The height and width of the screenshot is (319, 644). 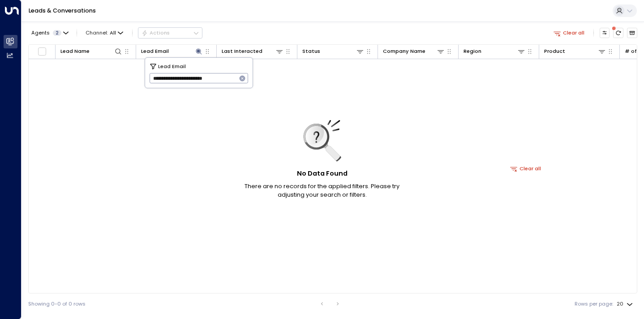 I want to click on div: Showing 0-0 of 0 rows, so click(x=57, y=304).